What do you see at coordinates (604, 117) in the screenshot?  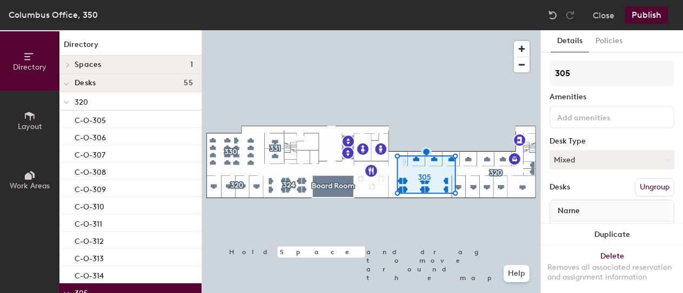 I see `input: Add amenities` at bounding box center [604, 117].